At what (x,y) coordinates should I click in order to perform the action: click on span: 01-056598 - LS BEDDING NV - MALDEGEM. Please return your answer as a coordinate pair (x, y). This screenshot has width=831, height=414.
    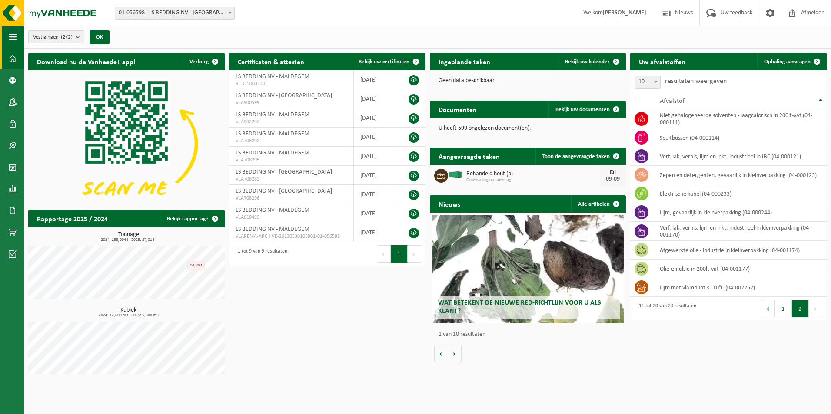
    Looking at the image, I should click on (175, 13).